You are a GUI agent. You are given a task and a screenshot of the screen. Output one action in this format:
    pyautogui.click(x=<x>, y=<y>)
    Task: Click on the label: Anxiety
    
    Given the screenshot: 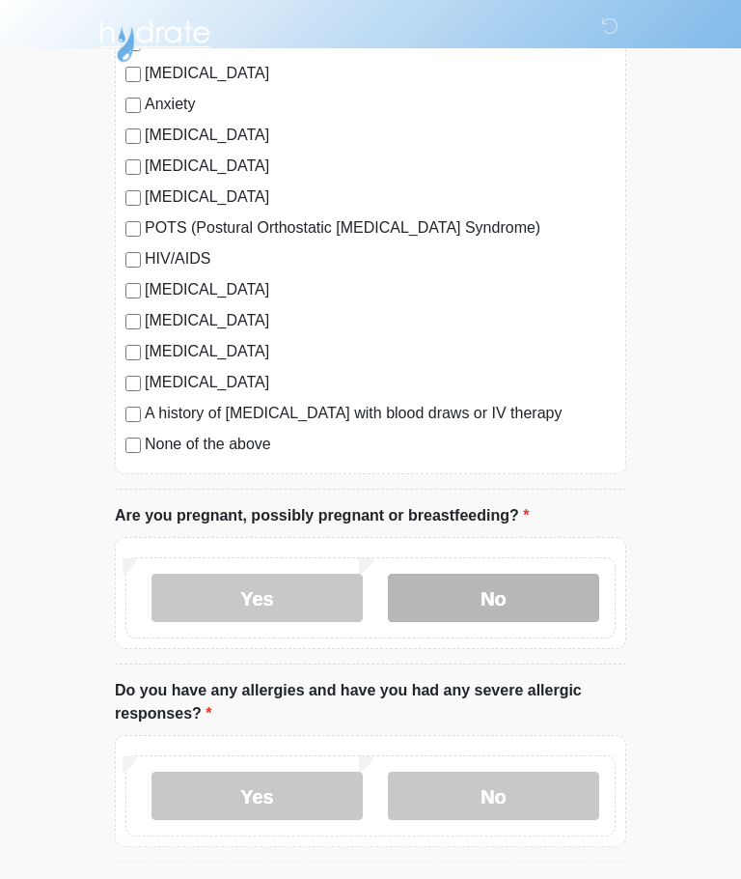 What is the action you would take?
    pyautogui.click(x=380, y=105)
    